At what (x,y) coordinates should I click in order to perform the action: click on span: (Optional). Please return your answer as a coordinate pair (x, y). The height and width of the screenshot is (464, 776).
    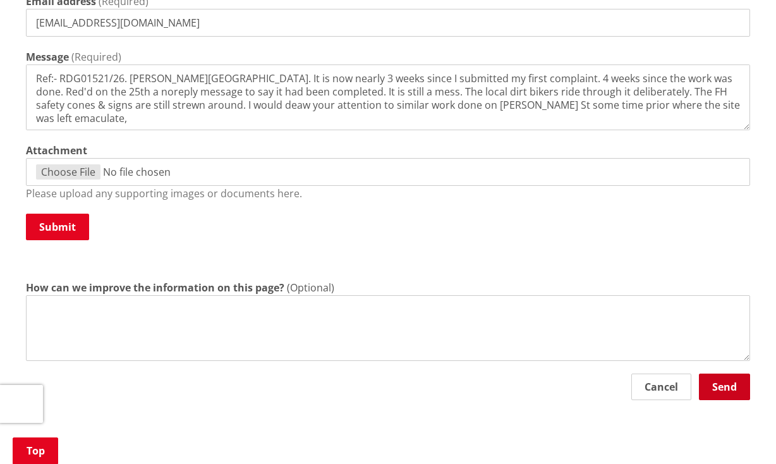
    Looking at the image, I should click on (310, 288).